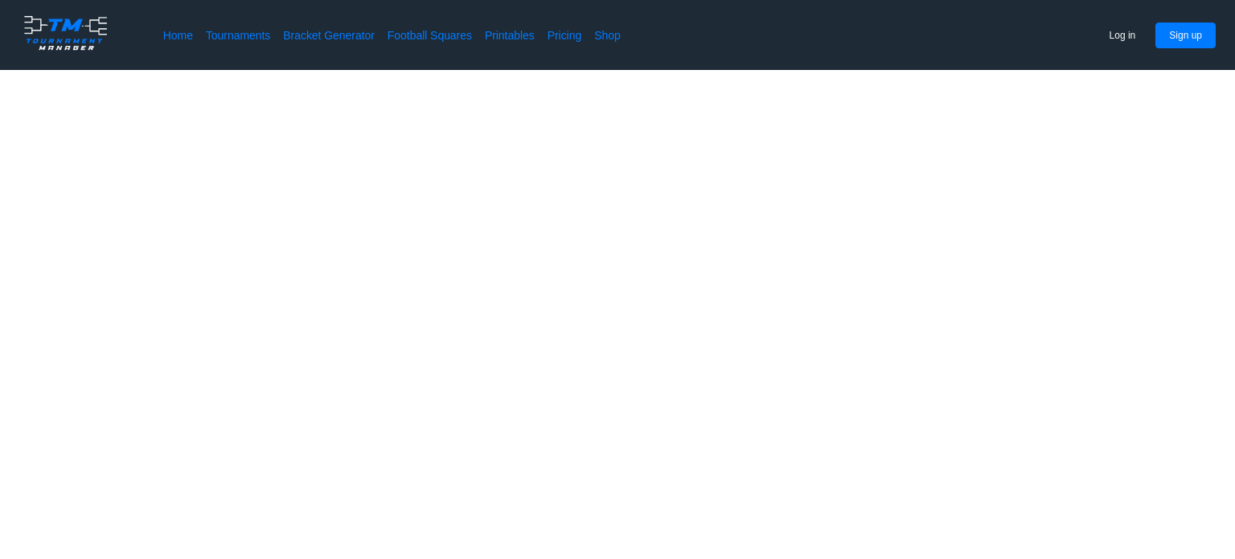  What do you see at coordinates (565, 35) in the screenshot?
I see `a: Pricing` at bounding box center [565, 35].